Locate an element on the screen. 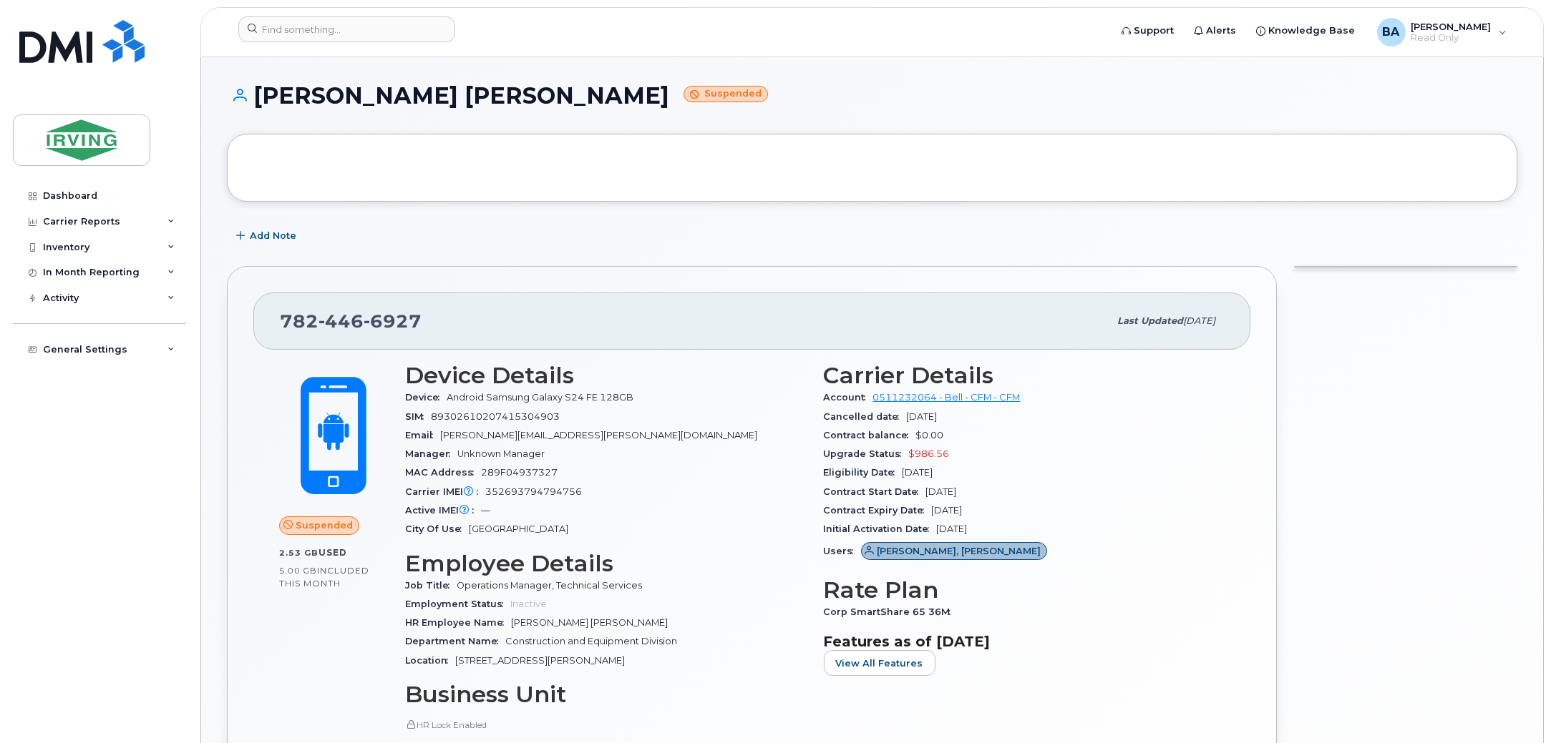 This screenshot has height=743, width=1551. span: included this month is located at coordinates (324, 577).